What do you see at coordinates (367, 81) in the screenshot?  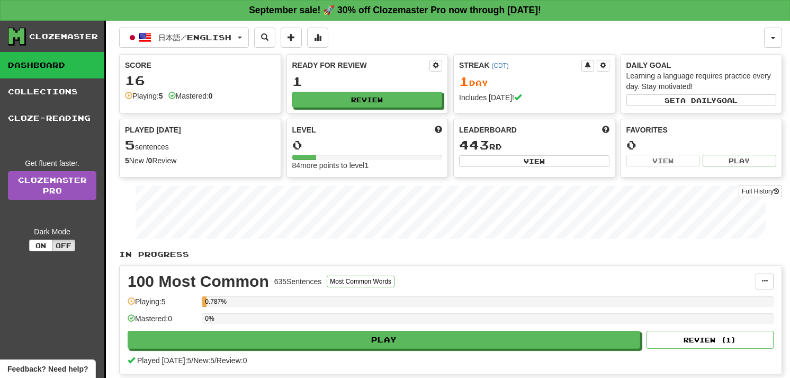 I see `div: 1` at bounding box center [367, 81].